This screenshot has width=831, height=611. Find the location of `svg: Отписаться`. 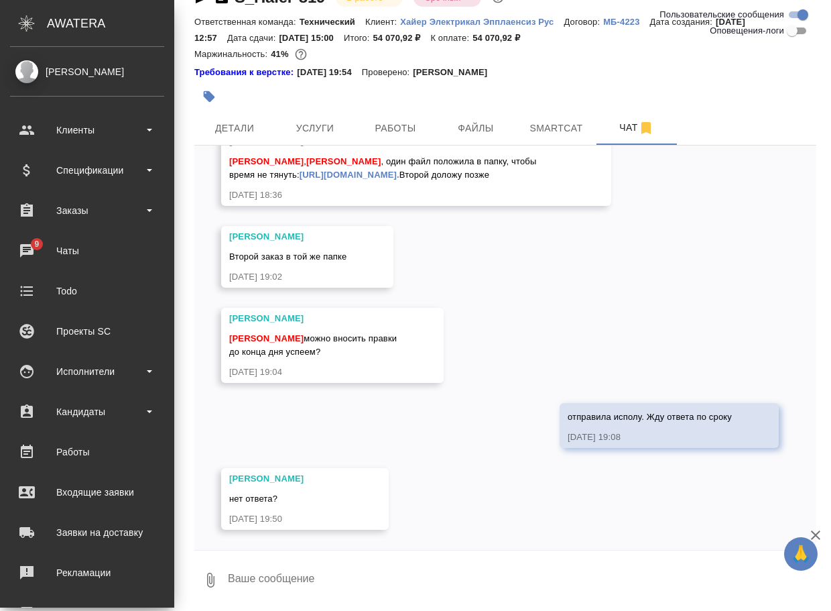

svg: Отписаться is located at coordinates (646, 128).